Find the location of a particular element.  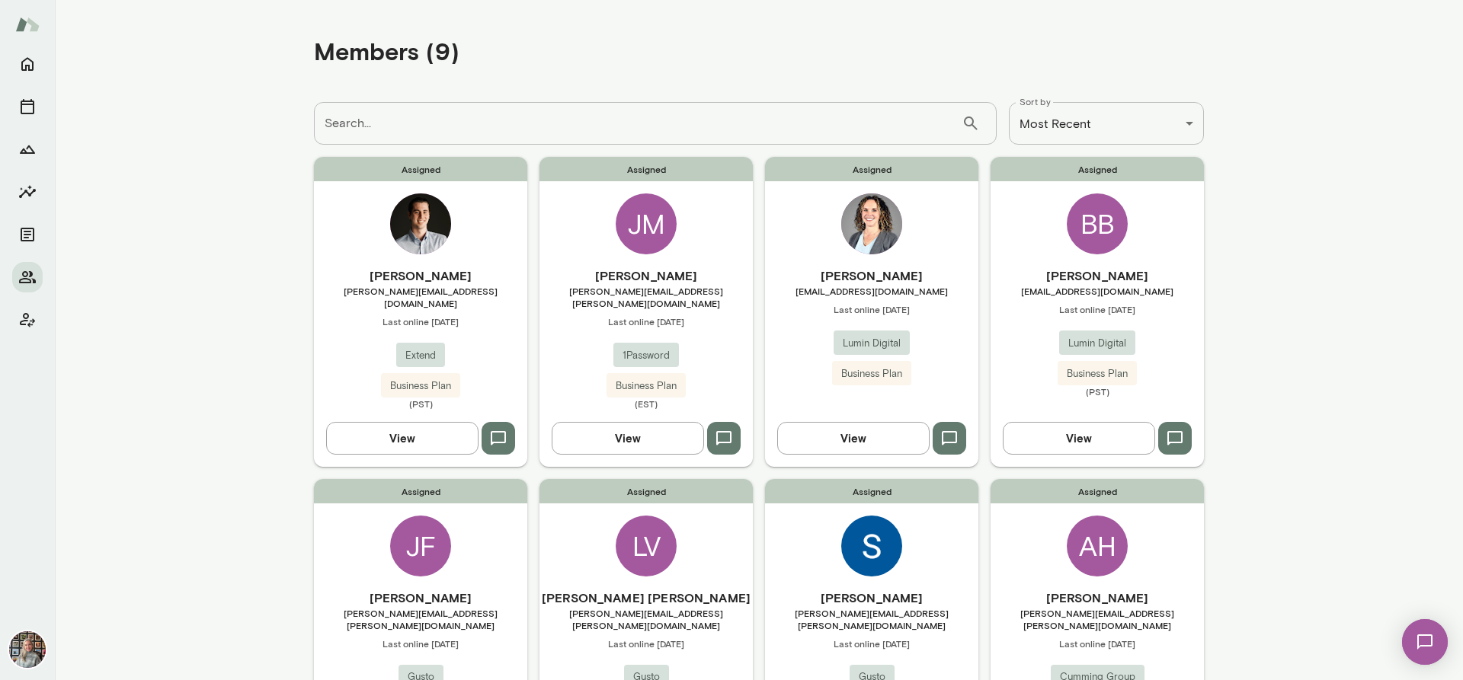

div: Most Recent is located at coordinates (1106, 123).